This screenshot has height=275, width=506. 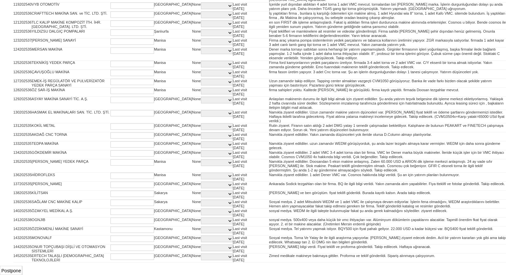 What do you see at coordinates (16, 54) in the screenshot?
I see `td: 124` at bounding box center [16, 54].